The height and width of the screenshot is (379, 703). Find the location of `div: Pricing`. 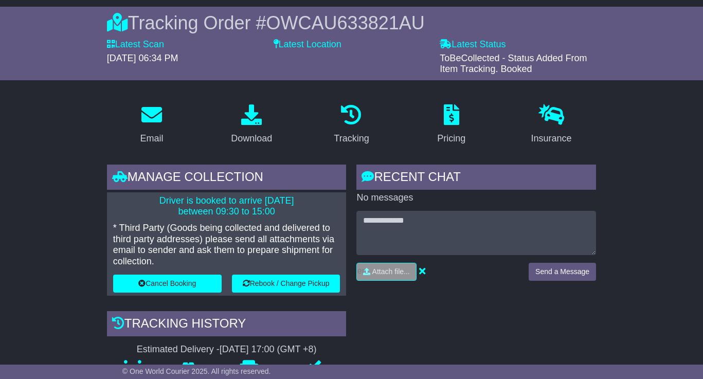

div: Pricing is located at coordinates (451, 138).